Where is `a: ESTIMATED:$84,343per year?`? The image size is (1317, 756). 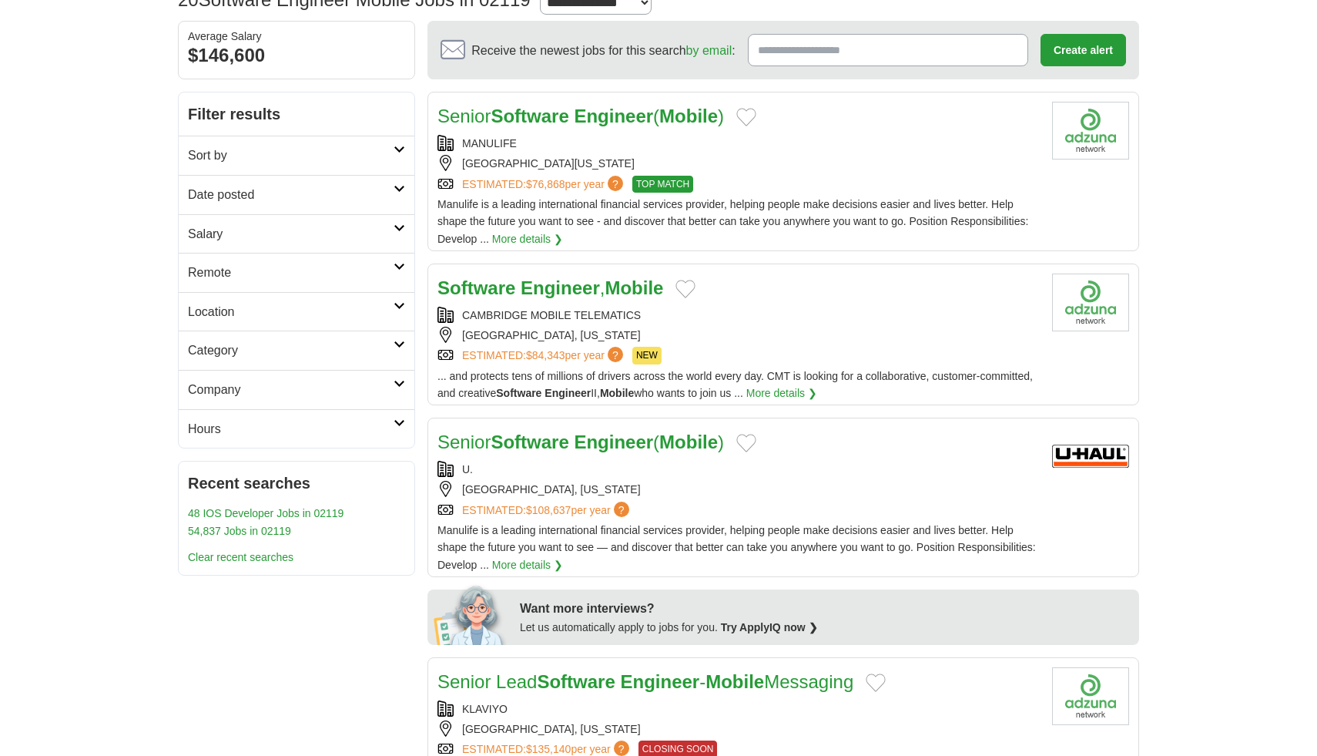
a: ESTIMATED:$84,343per year? is located at coordinates (544, 355).